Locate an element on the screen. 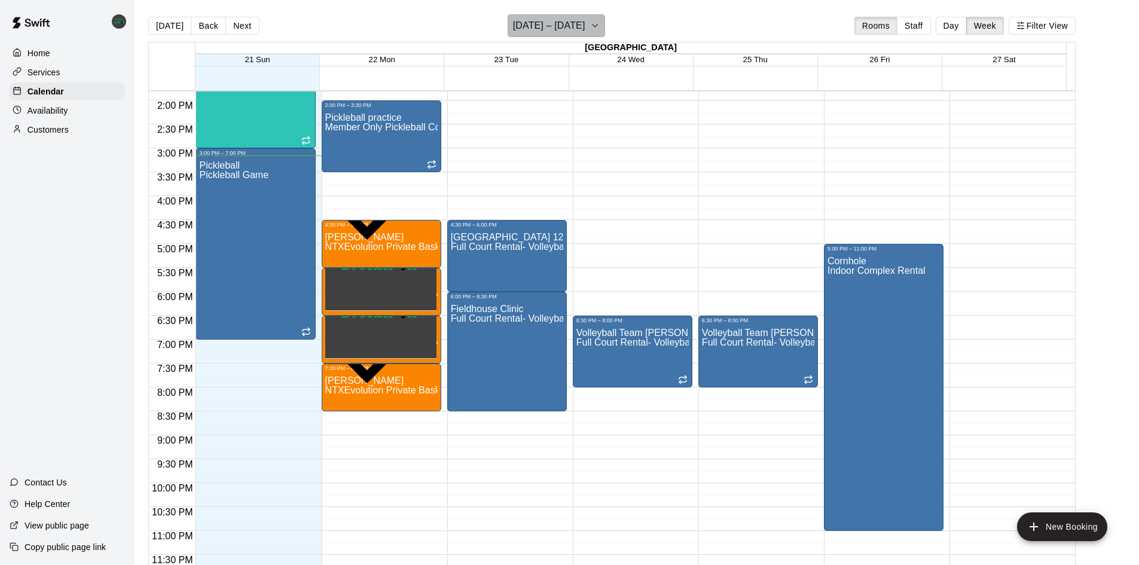 The height and width of the screenshot is (565, 1139). button: 24 Wed is located at coordinates (631, 59).